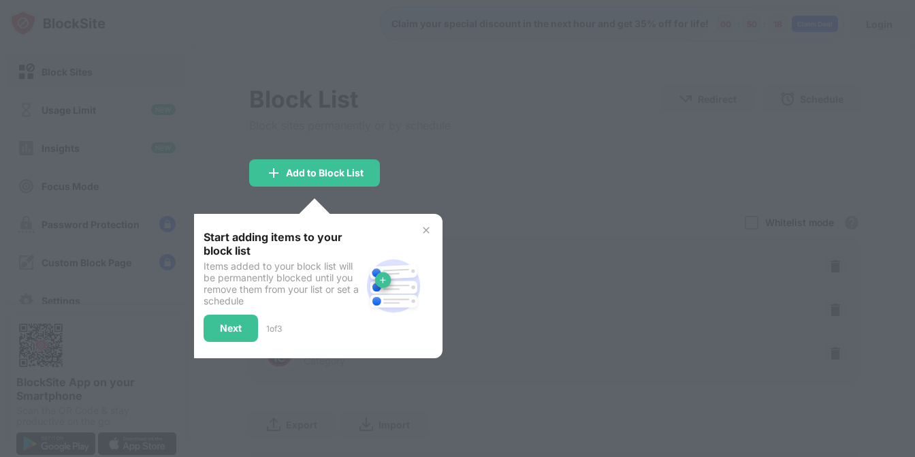 Image resolution: width=915 pixels, height=457 pixels. Describe the element at coordinates (325, 173) in the screenshot. I see `div: Add to Block List` at that location.